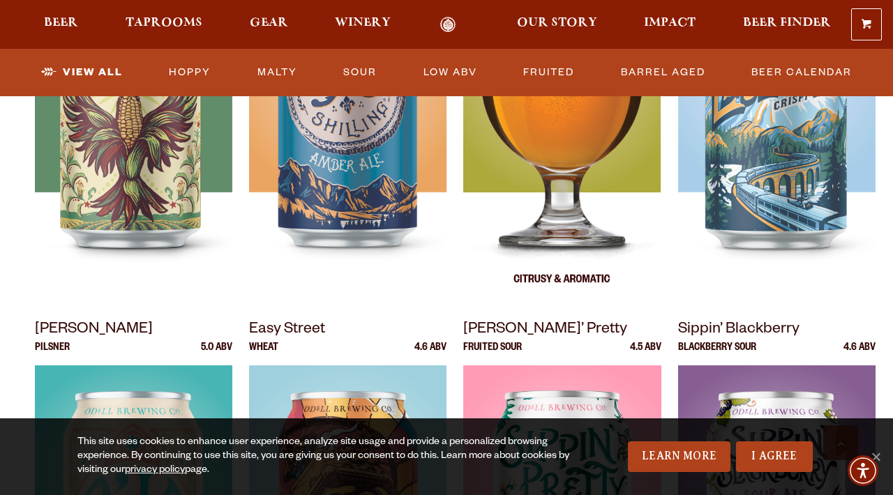  Describe the element at coordinates (363, 23) in the screenshot. I see `span: Winery` at that location.